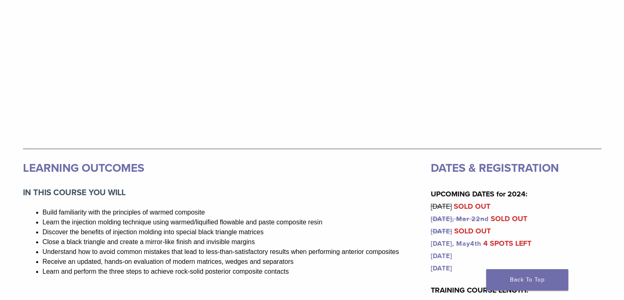 The image size is (624, 300). What do you see at coordinates (232, 261) in the screenshot?
I see `li: Receive an updated, hands-on evaluation of modern matrices, wedges and separators` at bounding box center [232, 261].